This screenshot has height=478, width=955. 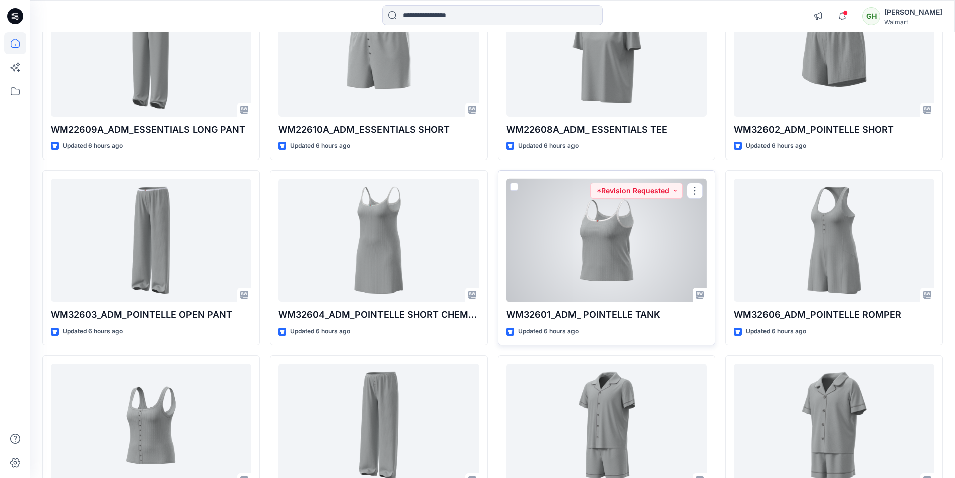 I want to click on p: WM32601_ADM_ POINTELLE TANK, so click(x=606, y=315).